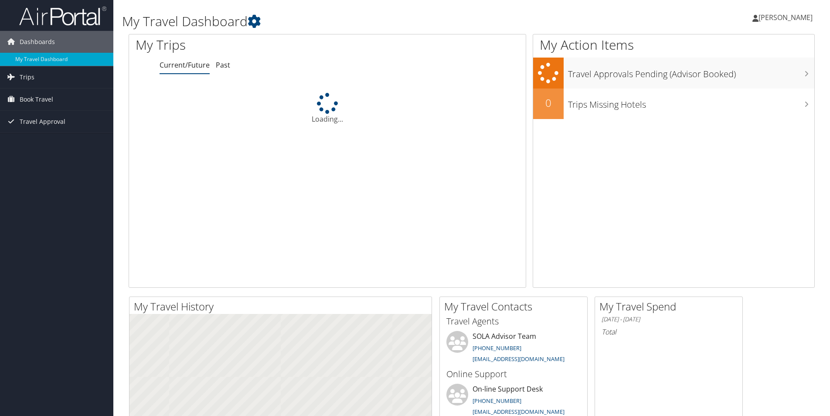  What do you see at coordinates (42, 122) in the screenshot?
I see `span: Travel Approval` at bounding box center [42, 122].